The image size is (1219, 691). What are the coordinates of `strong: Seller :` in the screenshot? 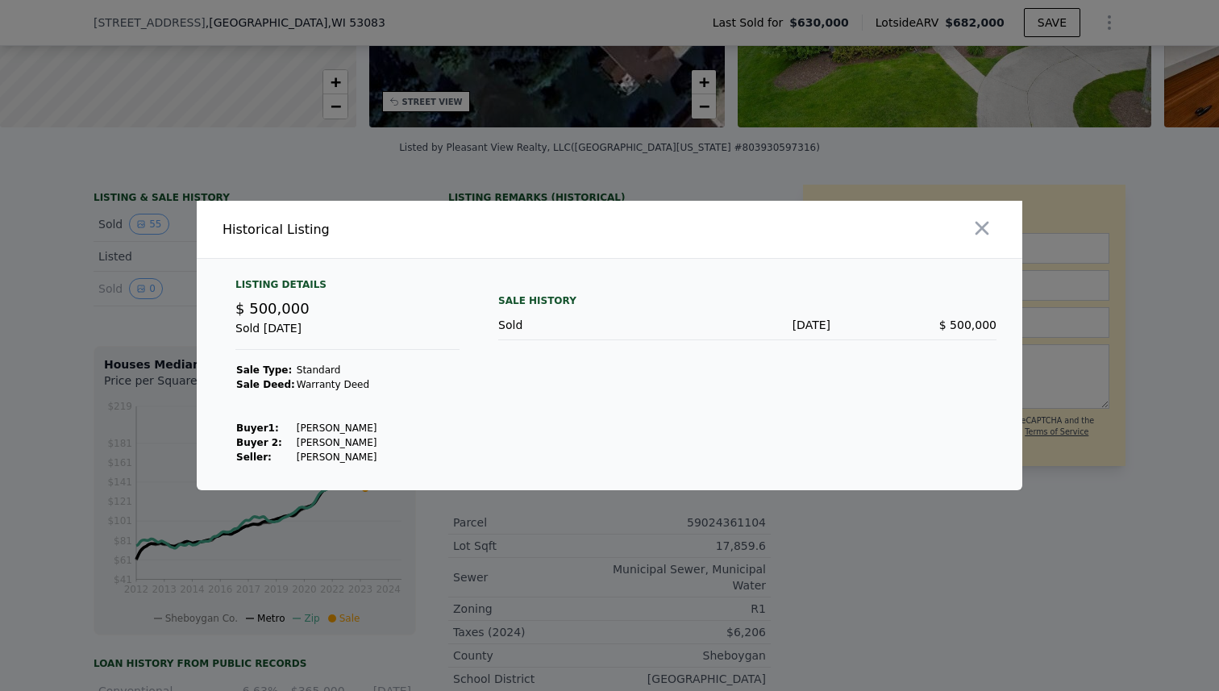 It's located at (254, 457).